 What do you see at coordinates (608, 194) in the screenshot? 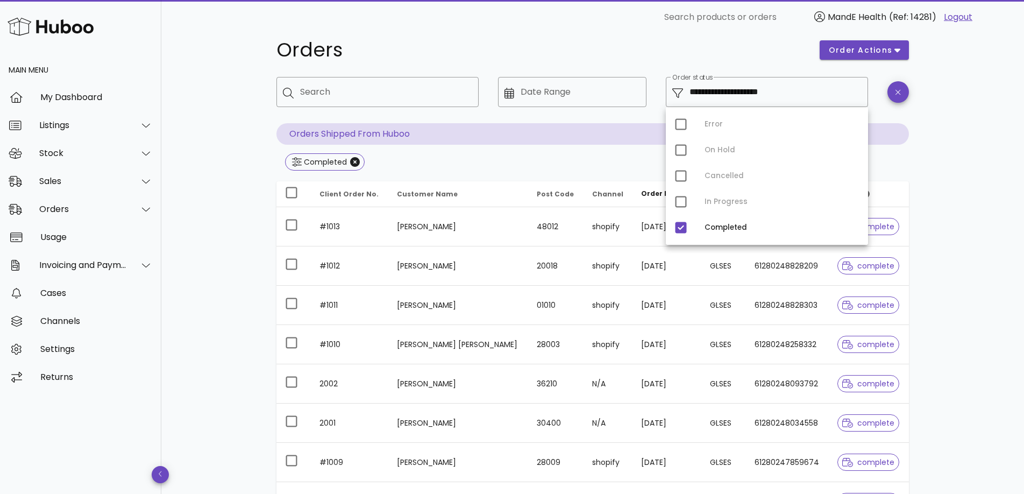
I see `th: Channel` at bounding box center [608, 194].